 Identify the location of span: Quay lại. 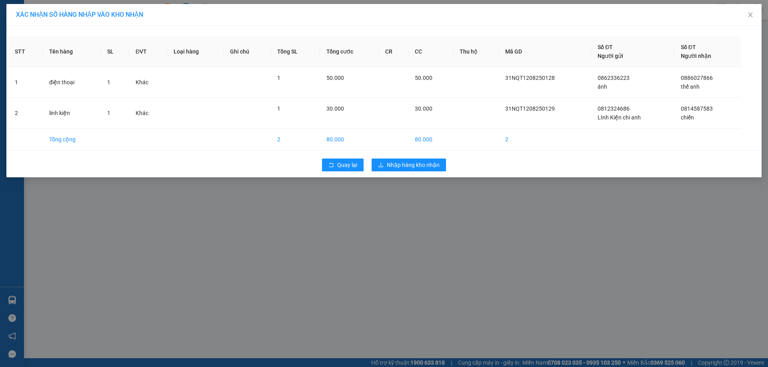
(347, 165).